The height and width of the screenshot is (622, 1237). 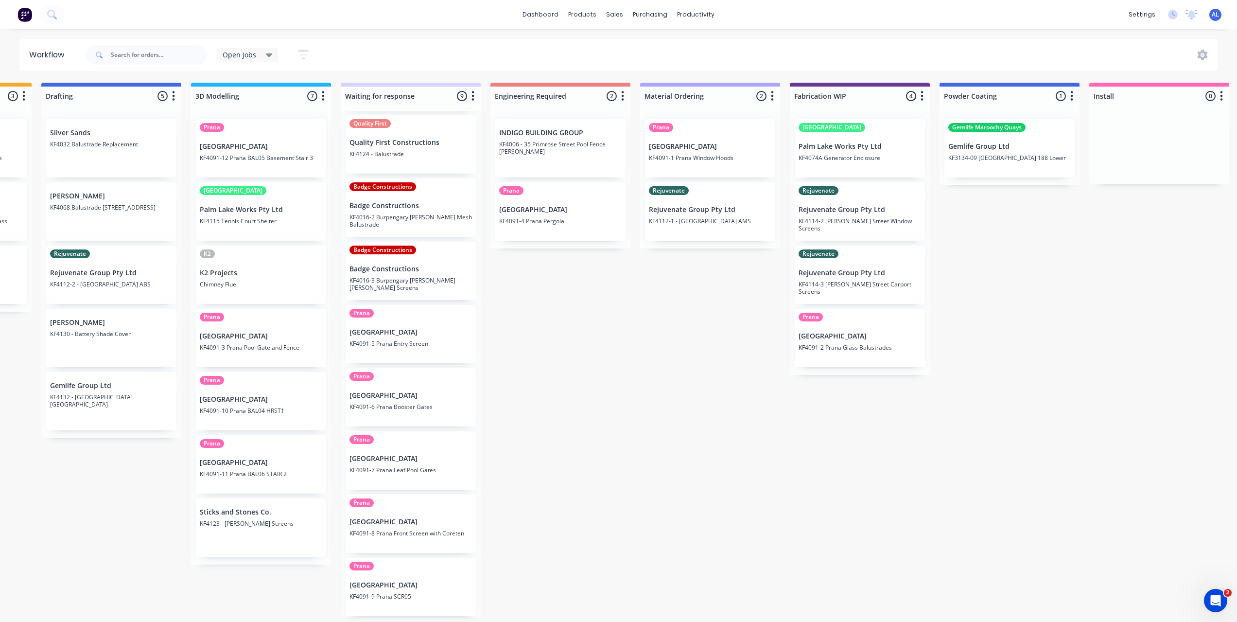 What do you see at coordinates (710, 157) in the screenshot?
I see `p: KF4091-1 Prana Window Hoods` at bounding box center [710, 157].